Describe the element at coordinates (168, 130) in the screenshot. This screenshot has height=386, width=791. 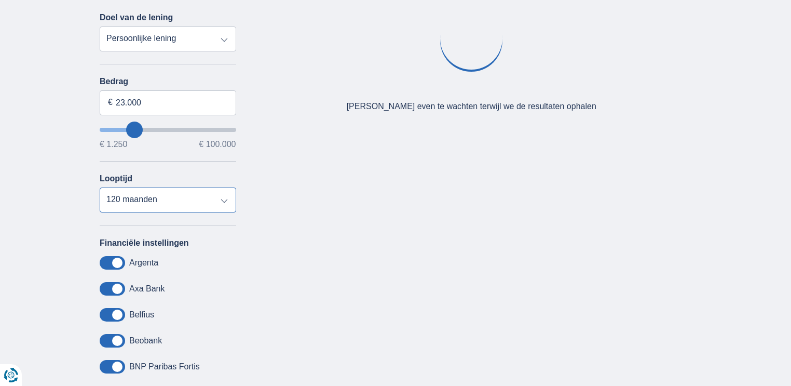
I see `a: wantToBorrow` at that location.